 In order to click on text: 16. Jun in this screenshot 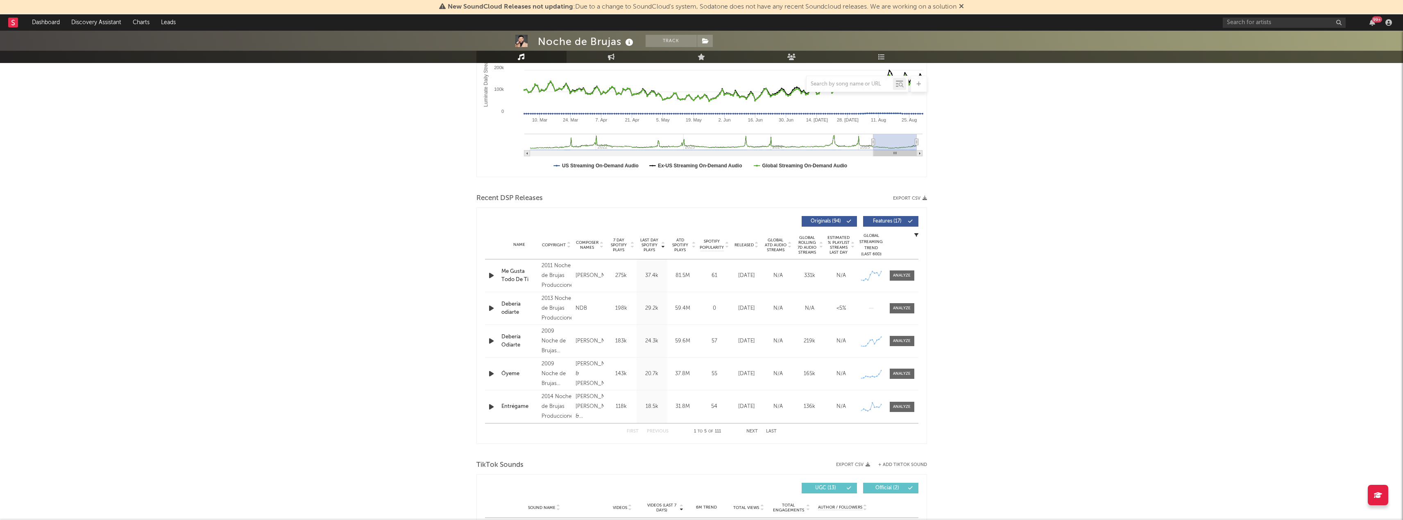, I will do `click(755, 120)`.